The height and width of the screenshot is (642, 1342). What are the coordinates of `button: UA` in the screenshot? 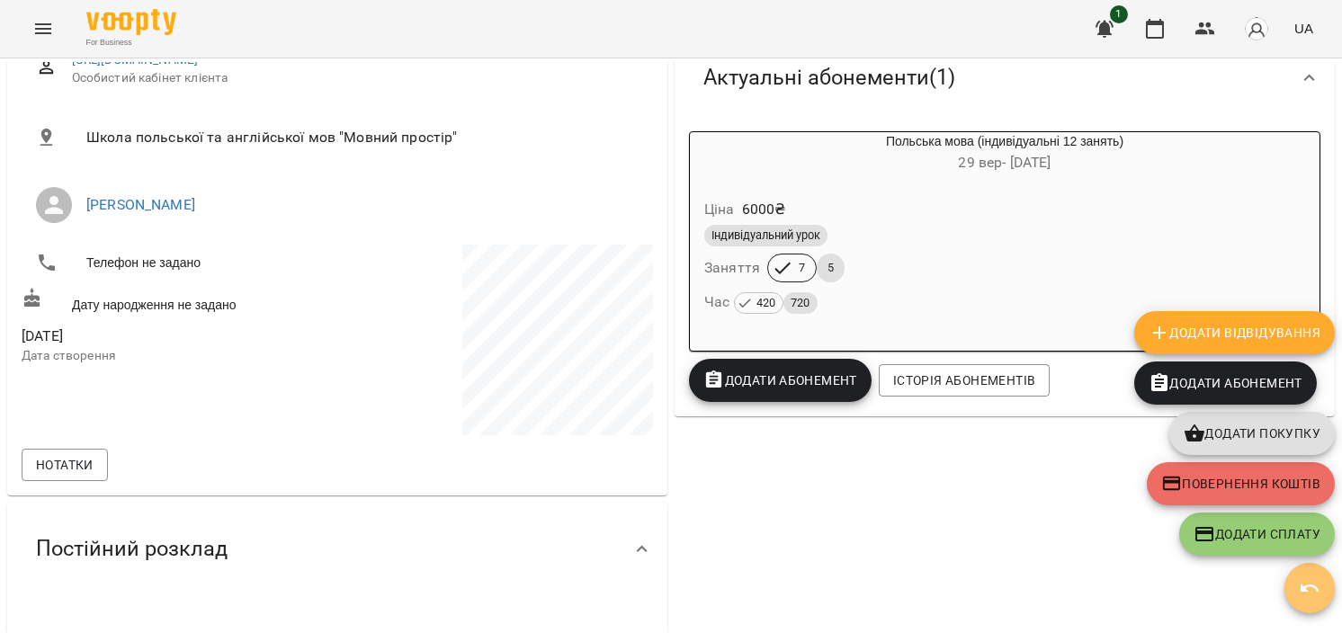 It's located at (1303, 28).